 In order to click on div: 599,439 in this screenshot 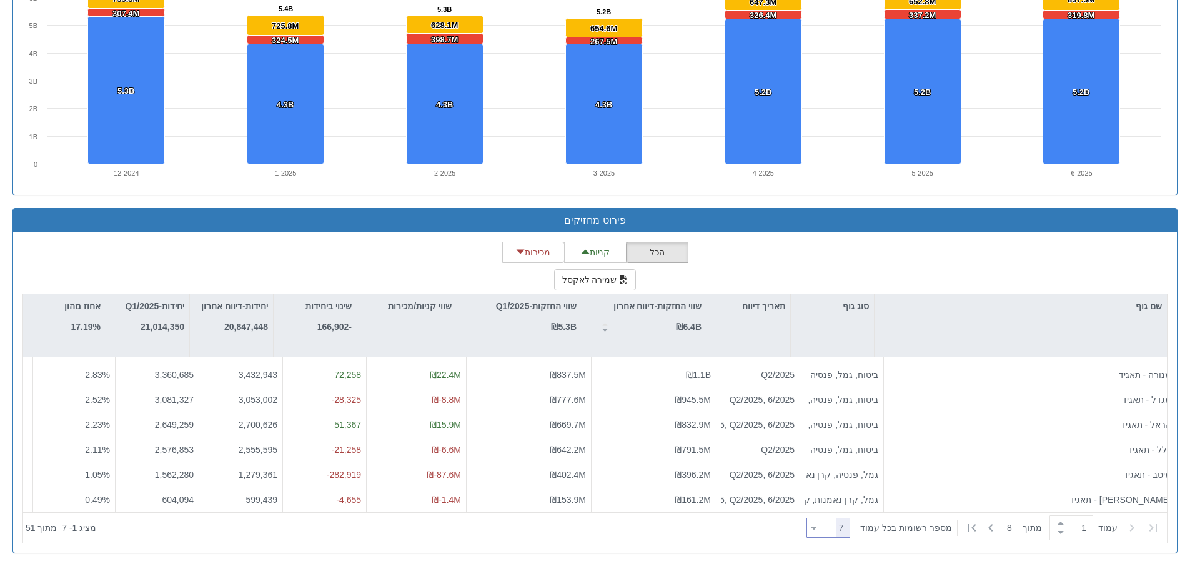, I will do `click(241, 500)`.